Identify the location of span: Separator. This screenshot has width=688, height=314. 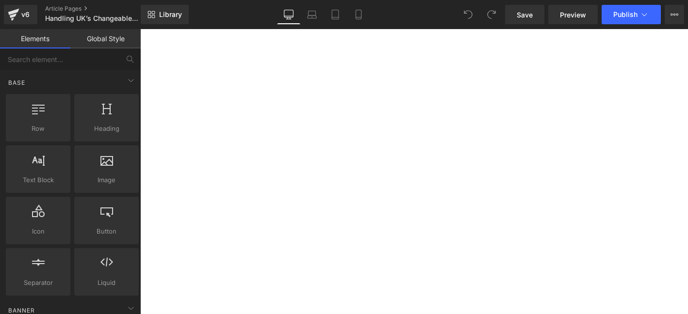
(38, 283).